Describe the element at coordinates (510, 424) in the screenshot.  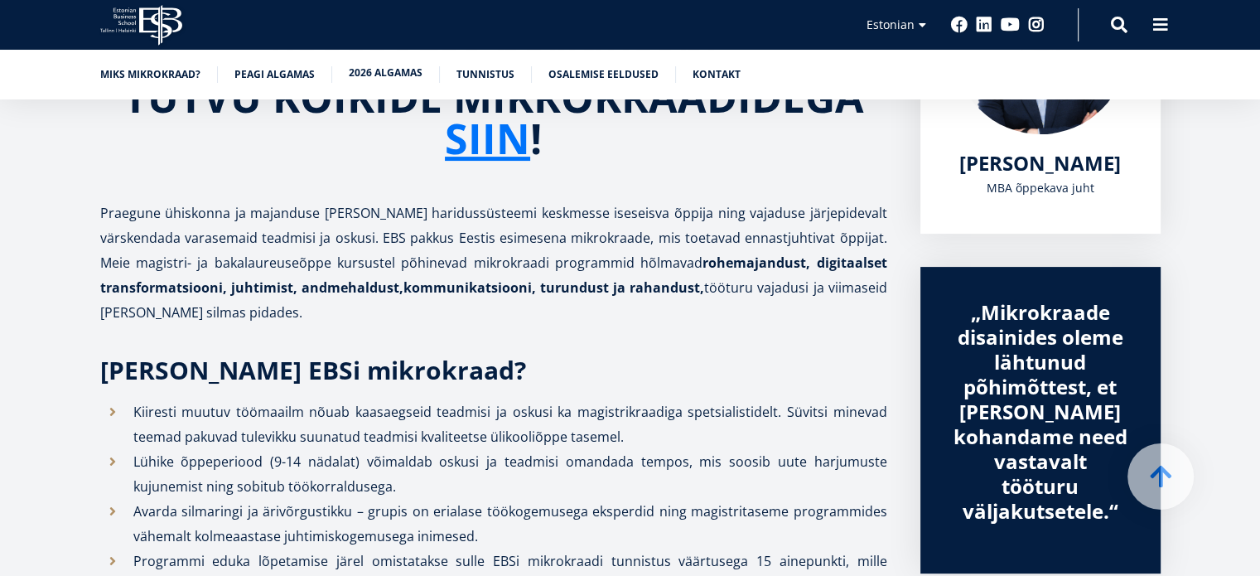
I see `p: Kiiresti muutuv töömaailm nõuab kaasaegseid teadmisi ja oskusi ka magistrikraadiga spetsialistide...` at that location.